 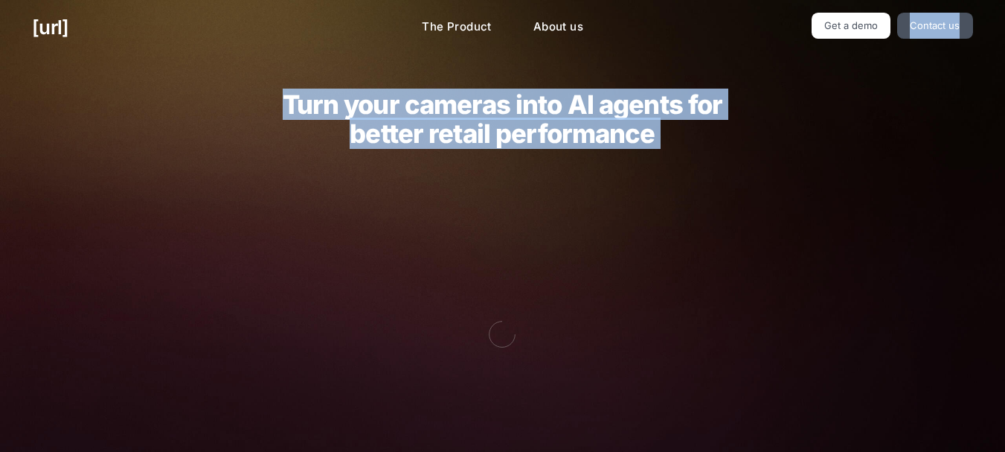 What do you see at coordinates (936, 25) in the screenshot?
I see `a: Contact us` at bounding box center [936, 25].